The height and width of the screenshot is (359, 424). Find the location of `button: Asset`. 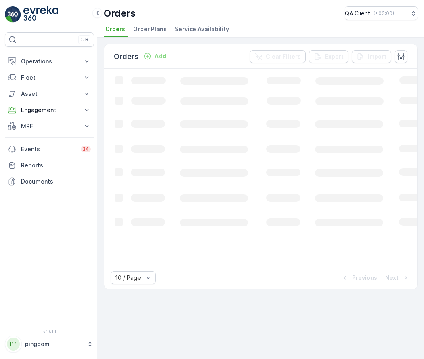

button: Asset is located at coordinates (49, 94).